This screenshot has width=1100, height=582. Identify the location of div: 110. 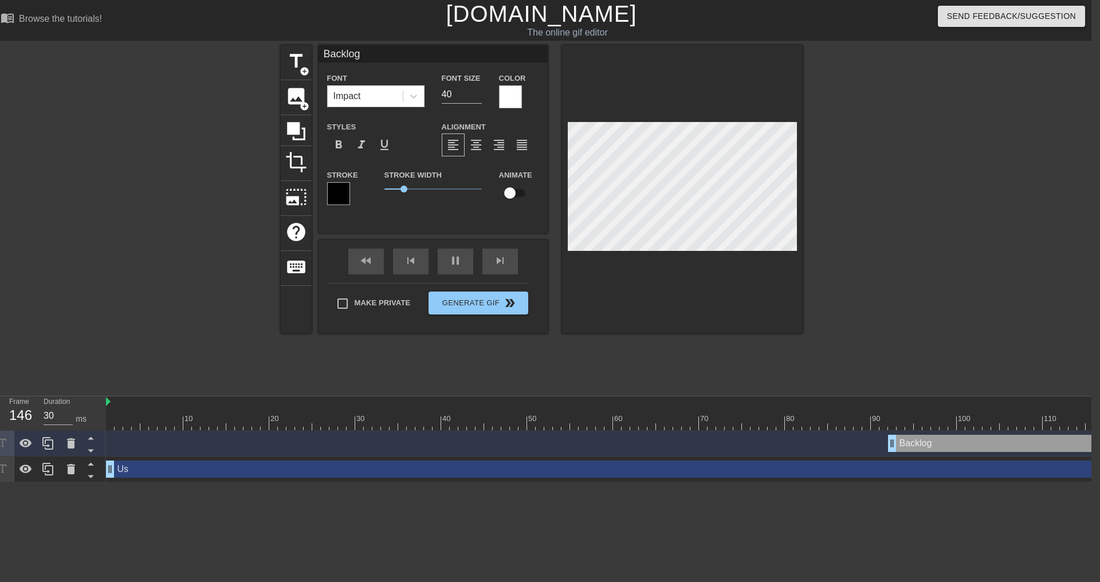
(1051, 419).